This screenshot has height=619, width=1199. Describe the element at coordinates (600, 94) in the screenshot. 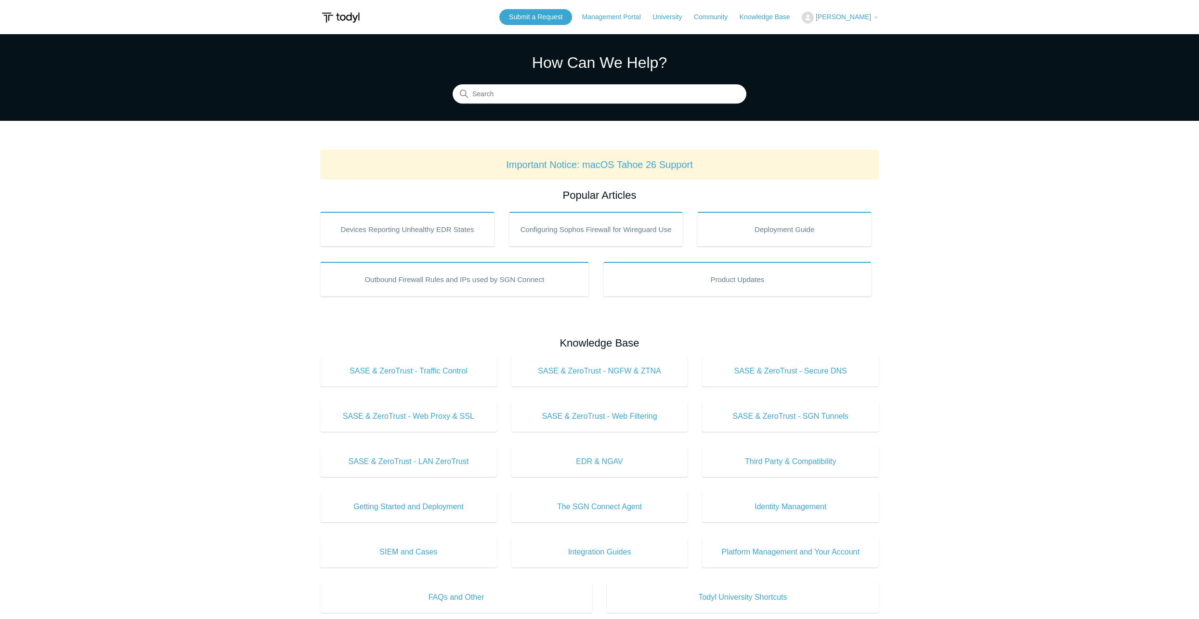

I see `input: Search` at that location.